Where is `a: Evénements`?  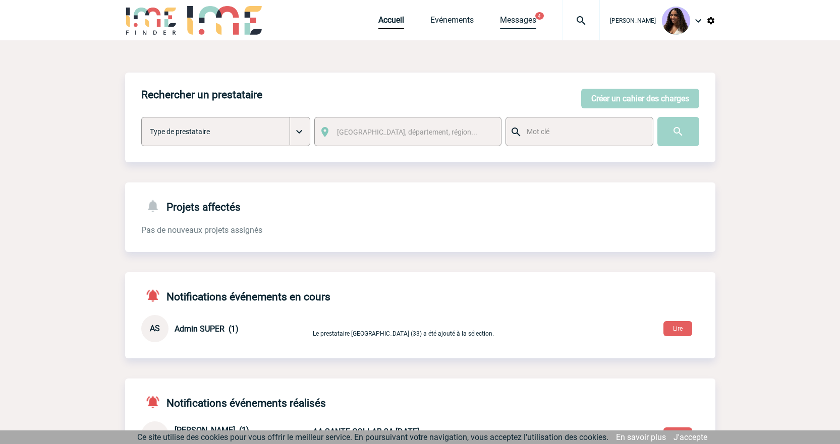 a: Evénements is located at coordinates (452, 22).